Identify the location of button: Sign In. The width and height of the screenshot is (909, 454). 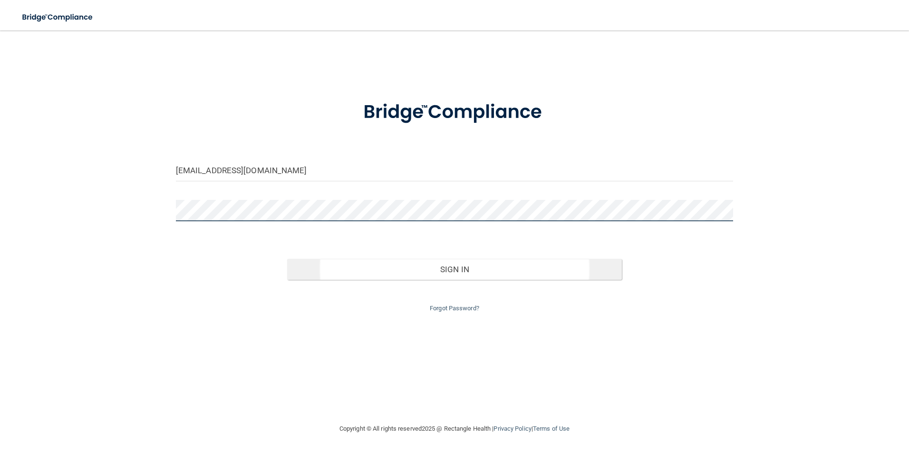
(455, 269).